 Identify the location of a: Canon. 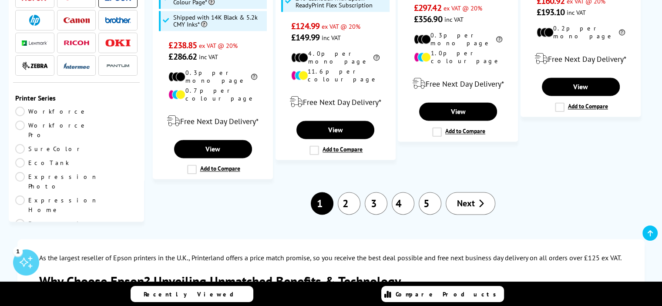
(77, 20).